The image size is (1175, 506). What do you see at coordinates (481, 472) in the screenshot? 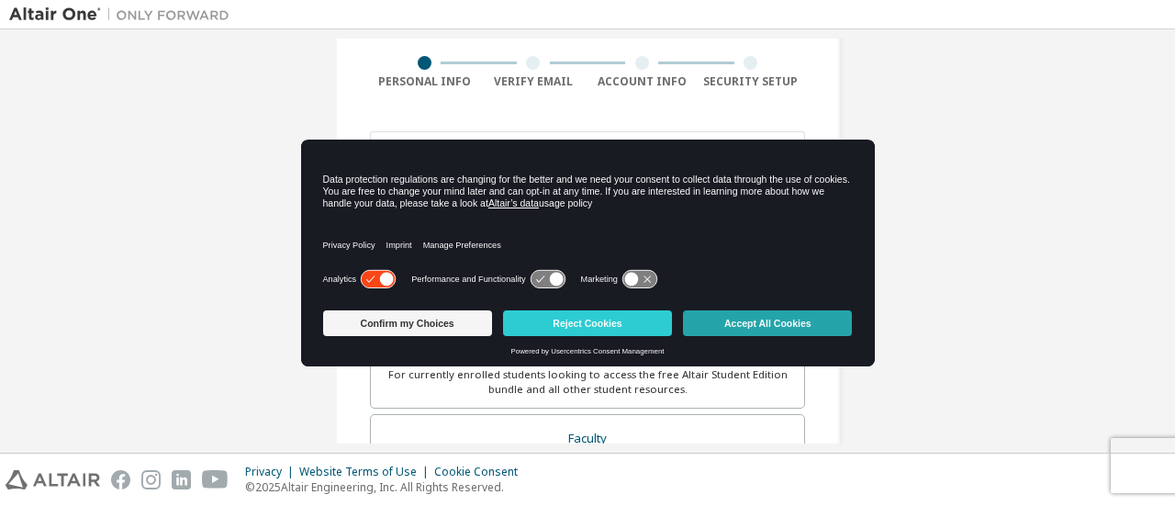
I see `div: Cookie Consent` at bounding box center [481, 472].